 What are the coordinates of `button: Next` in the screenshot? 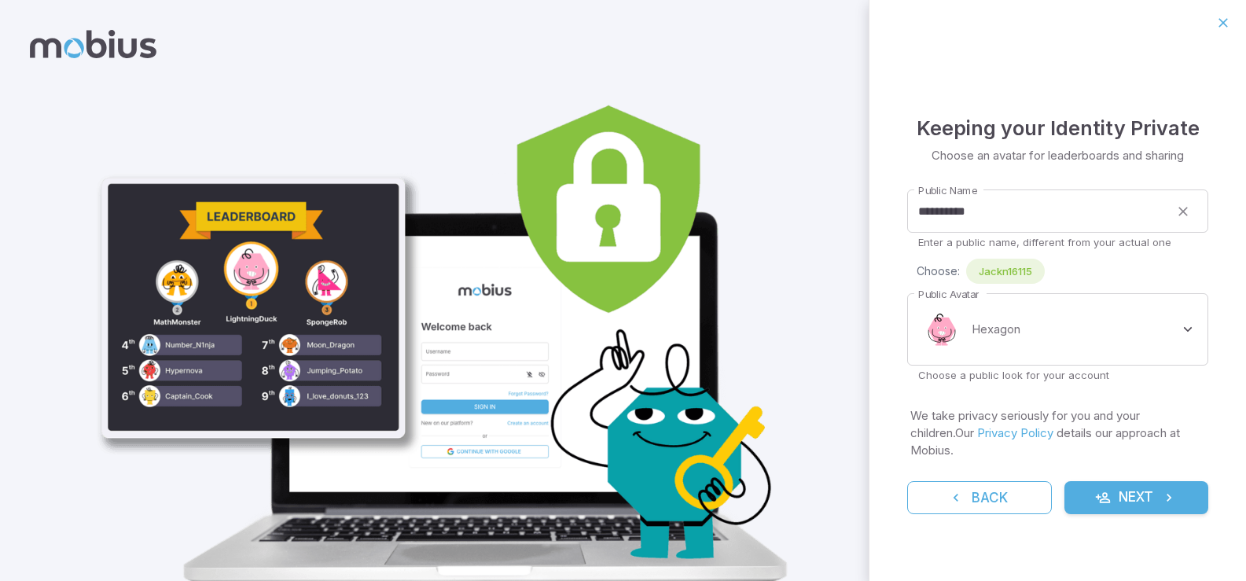 It's located at (1137, 498).